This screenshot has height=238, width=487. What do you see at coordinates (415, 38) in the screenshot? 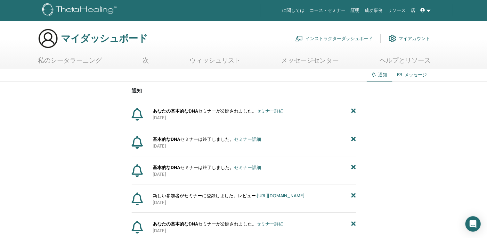
I see `font: マイアカウント` at bounding box center [415, 38].